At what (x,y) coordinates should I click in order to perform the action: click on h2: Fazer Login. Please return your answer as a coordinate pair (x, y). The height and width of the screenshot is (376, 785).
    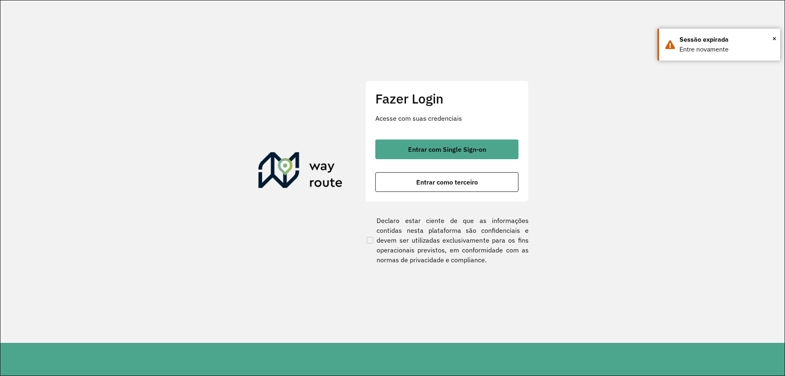
    Looking at the image, I should click on (447, 99).